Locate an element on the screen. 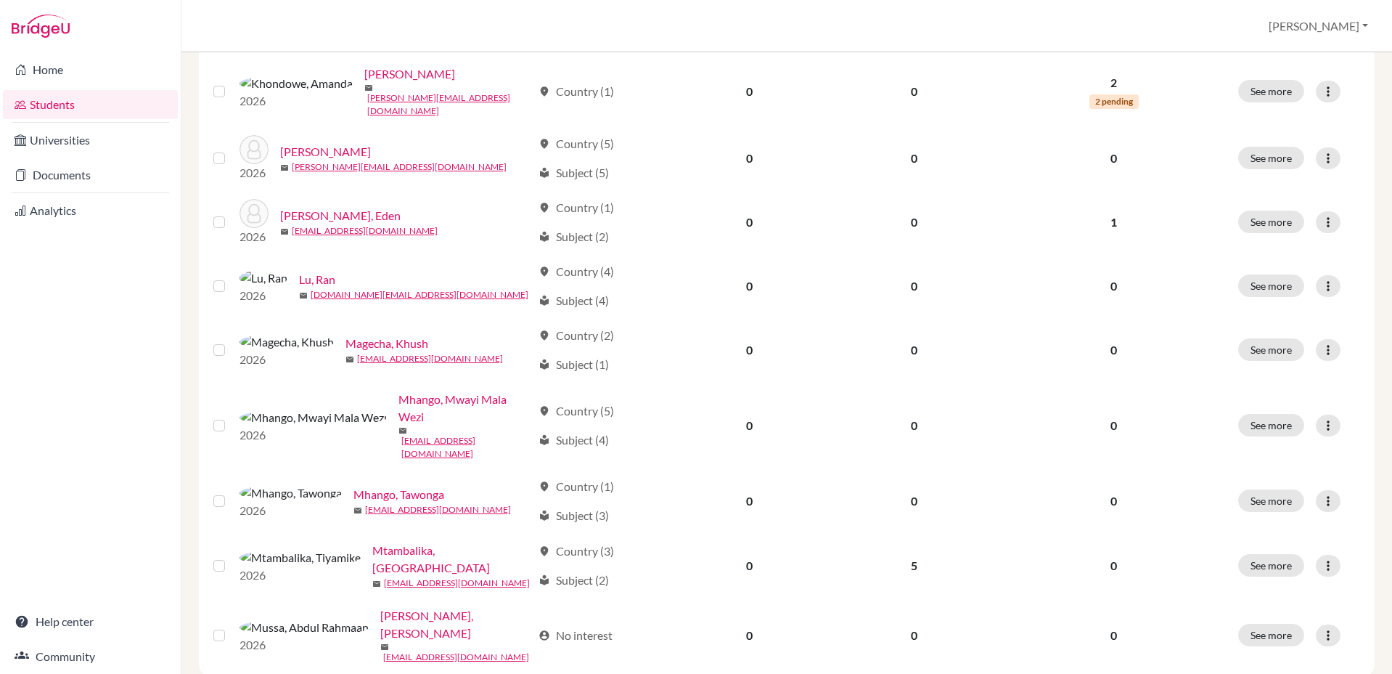  img: Mussa, Abdul Rahmaan is located at coordinates (304, 627).